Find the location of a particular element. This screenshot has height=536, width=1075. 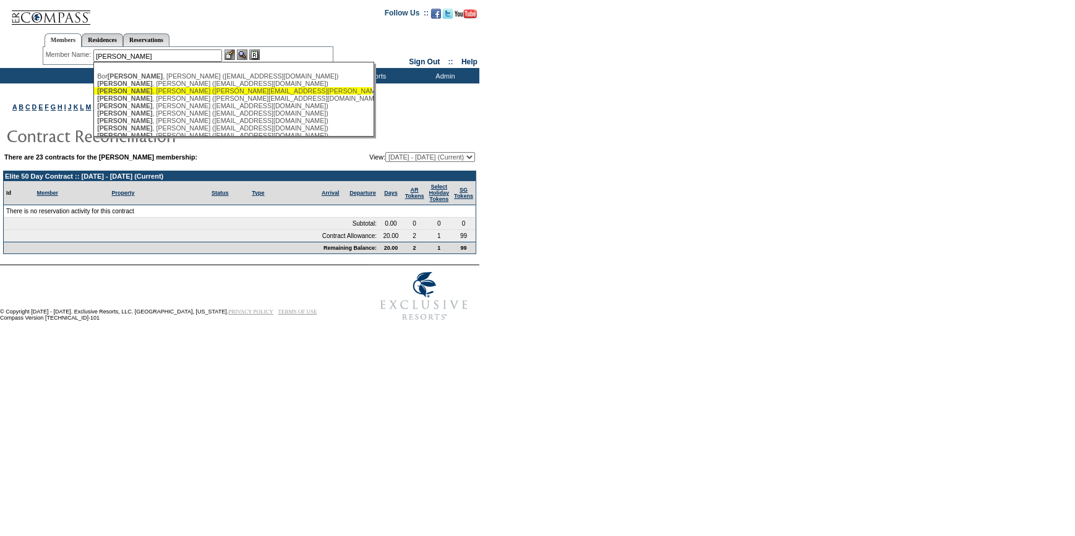

a: Arrival is located at coordinates (330, 193).